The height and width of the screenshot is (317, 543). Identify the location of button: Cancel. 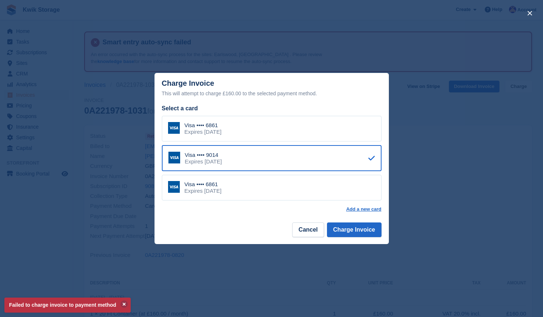
(308, 229).